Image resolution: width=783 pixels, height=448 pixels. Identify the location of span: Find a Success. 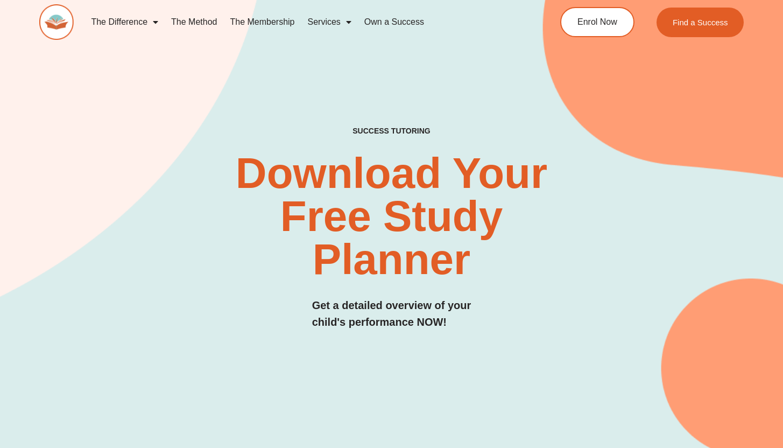
(700, 22).